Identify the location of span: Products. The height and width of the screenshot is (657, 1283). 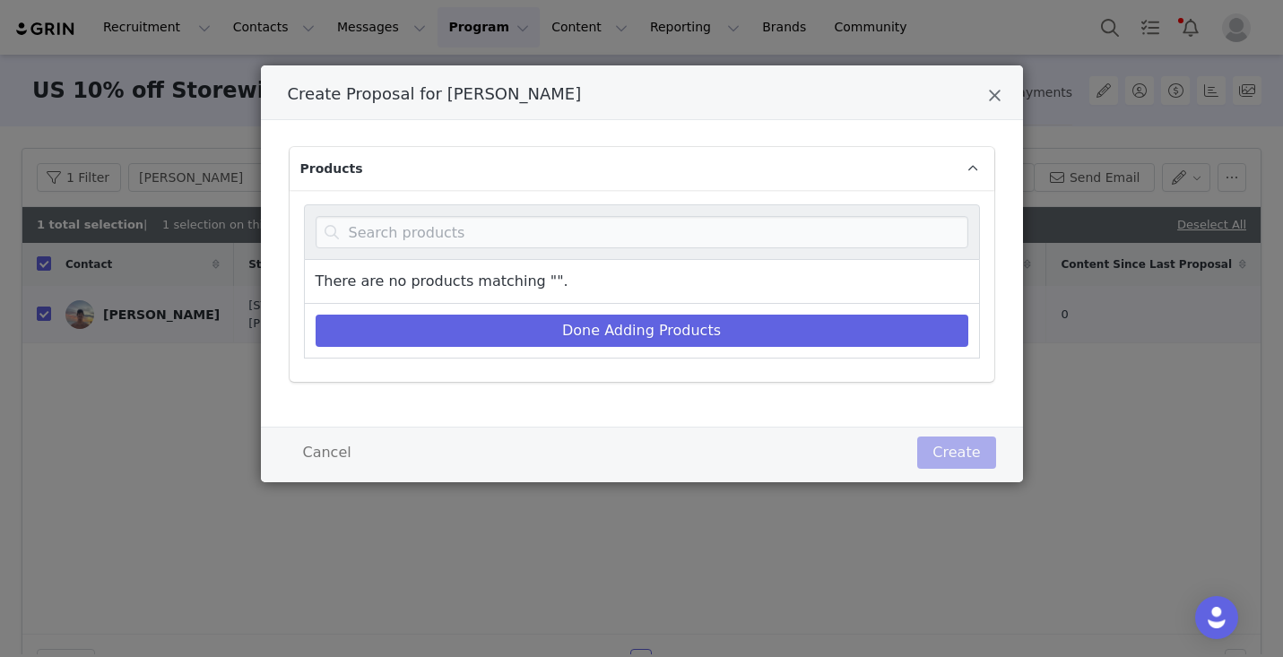
(332, 169).